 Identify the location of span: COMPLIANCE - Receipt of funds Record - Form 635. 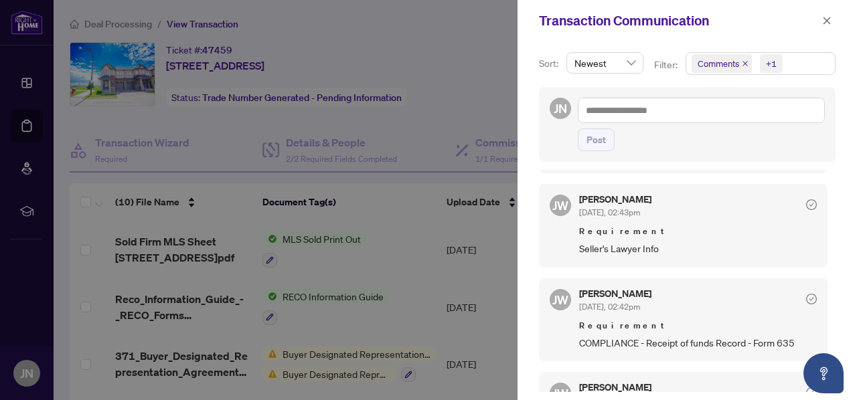
(697, 343).